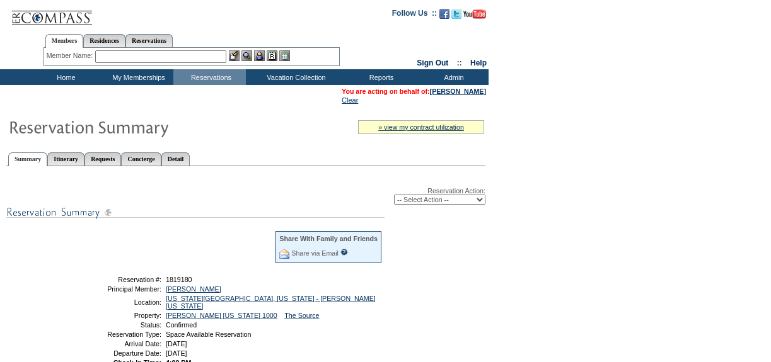 The width and height of the screenshot is (771, 362). Describe the element at coordinates (208, 335) in the screenshot. I see `span: Space Available Reservation` at that location.